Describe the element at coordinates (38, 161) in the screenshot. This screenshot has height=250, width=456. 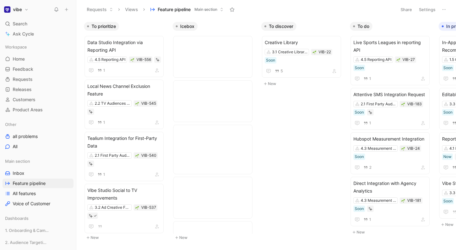
I see `div: Main section` at that location.